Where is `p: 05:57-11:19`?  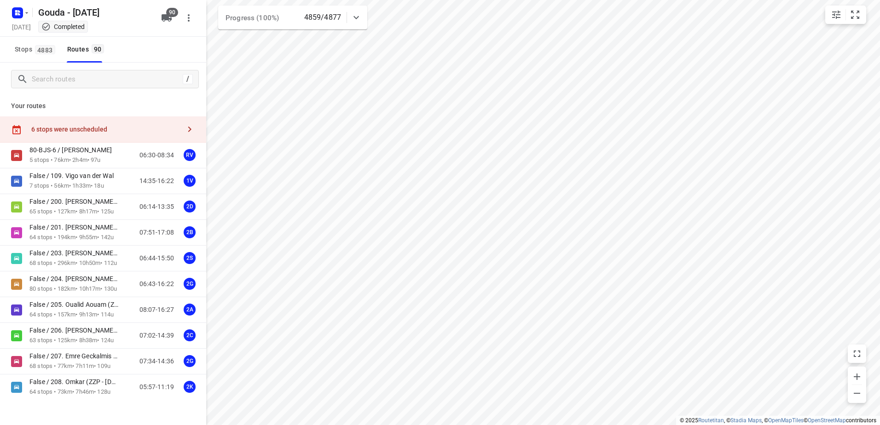 p: 05:57-11:19 is located at coordinates (156, 387).